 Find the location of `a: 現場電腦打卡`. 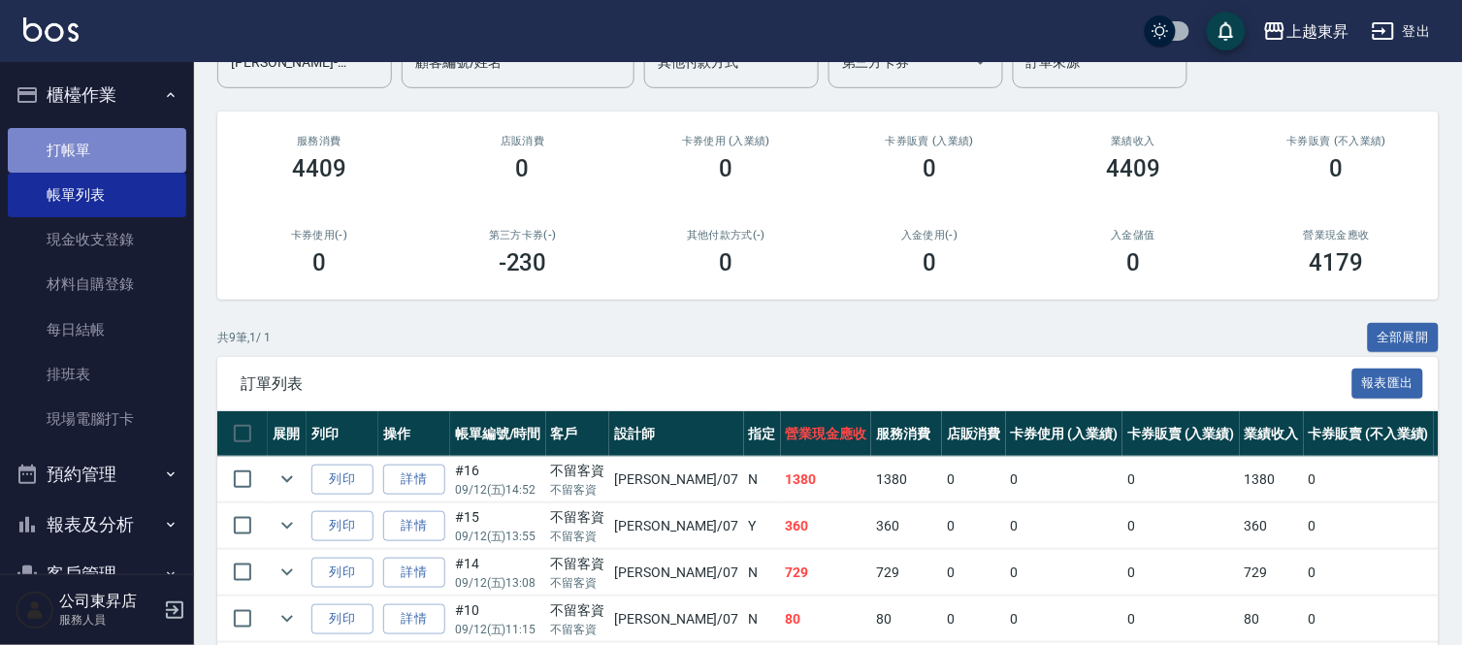

a: 現場電腦打卡 is located at coordinates (97, 419).